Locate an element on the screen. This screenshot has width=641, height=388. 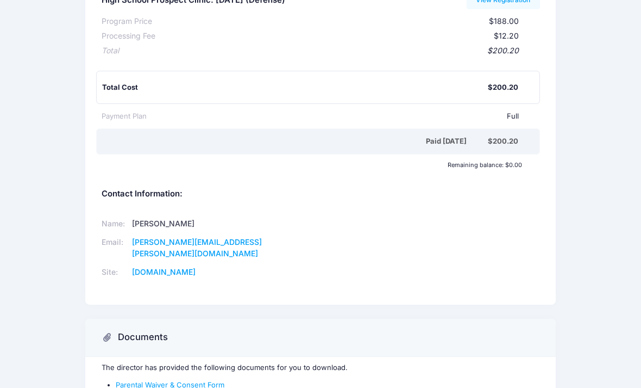
h3: Documents is located at coordinates (143, 337).